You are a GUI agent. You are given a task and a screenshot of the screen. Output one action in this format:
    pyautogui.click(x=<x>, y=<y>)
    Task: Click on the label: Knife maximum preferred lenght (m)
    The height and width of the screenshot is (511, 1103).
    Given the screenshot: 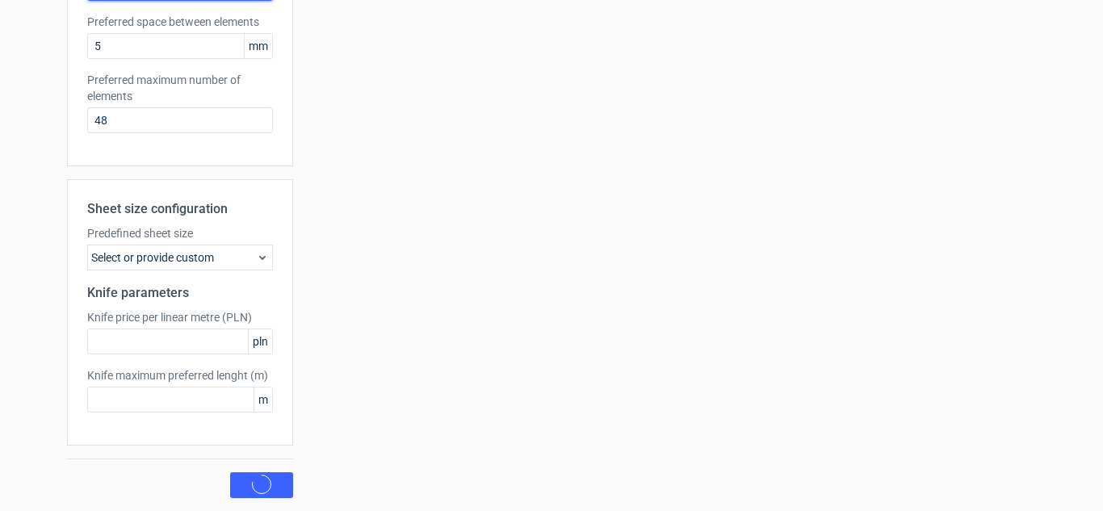 What is the action you would take?
    pyautogui.click(x=180, y=376)
    